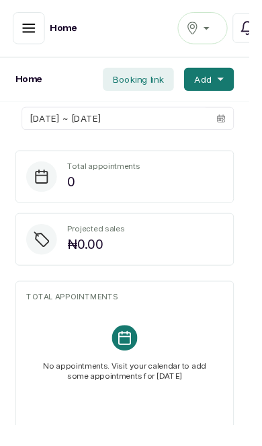 This screenshot has height=446, width=262. What do you see at coordinates (109, 174) in the screenshot?
I see `p: Total appointments` at bounding box center [109, 174].